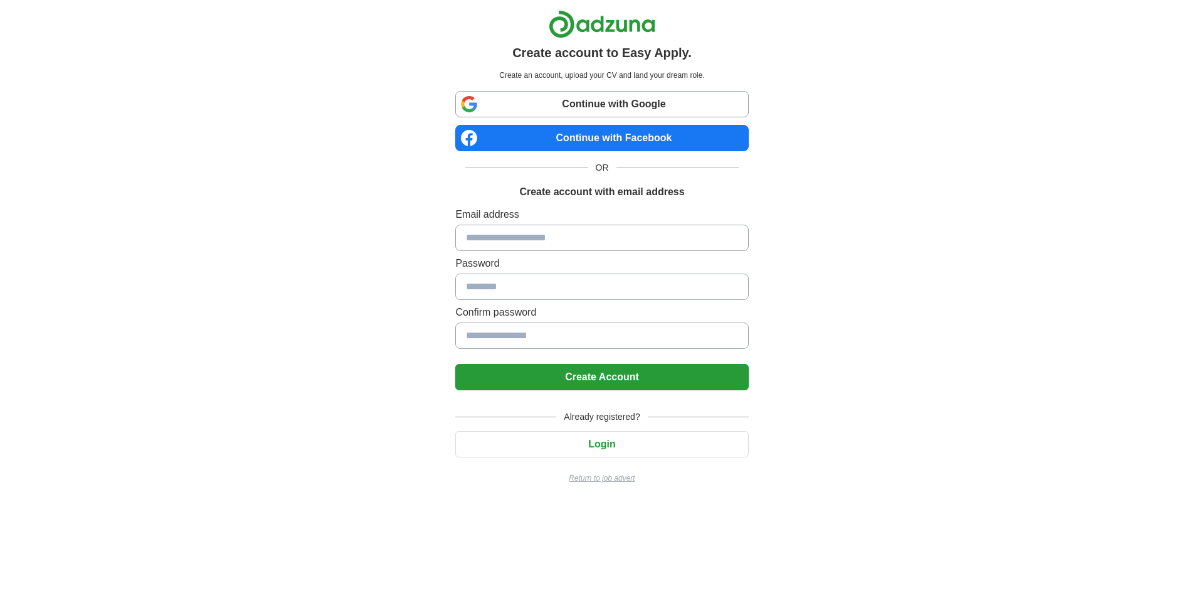 The width and height of the screenshot is (1204, 593). What do you see at coordinates (602, 417) in the screenshot?
I see `span: Already registered?` at bounding box center [602, 417].